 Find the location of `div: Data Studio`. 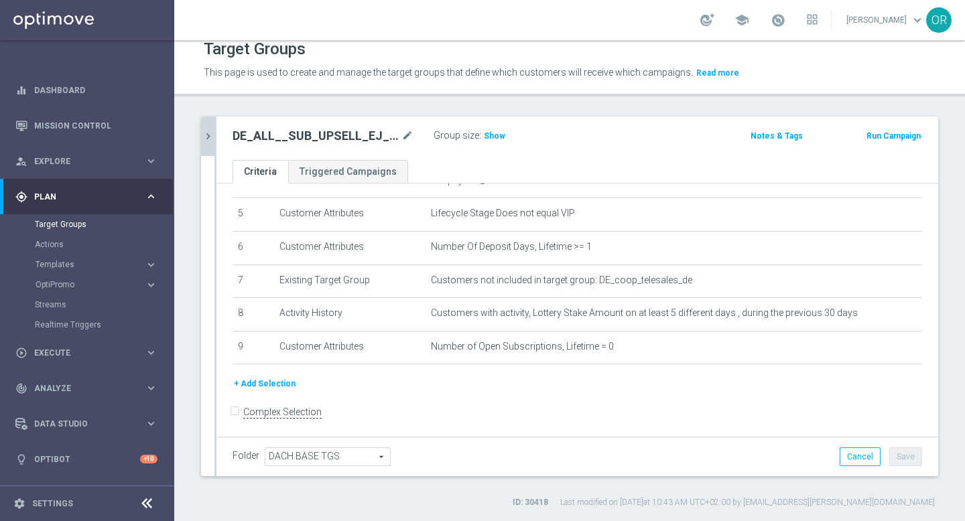

div: Data Studio is located at coordinates (80, 424).